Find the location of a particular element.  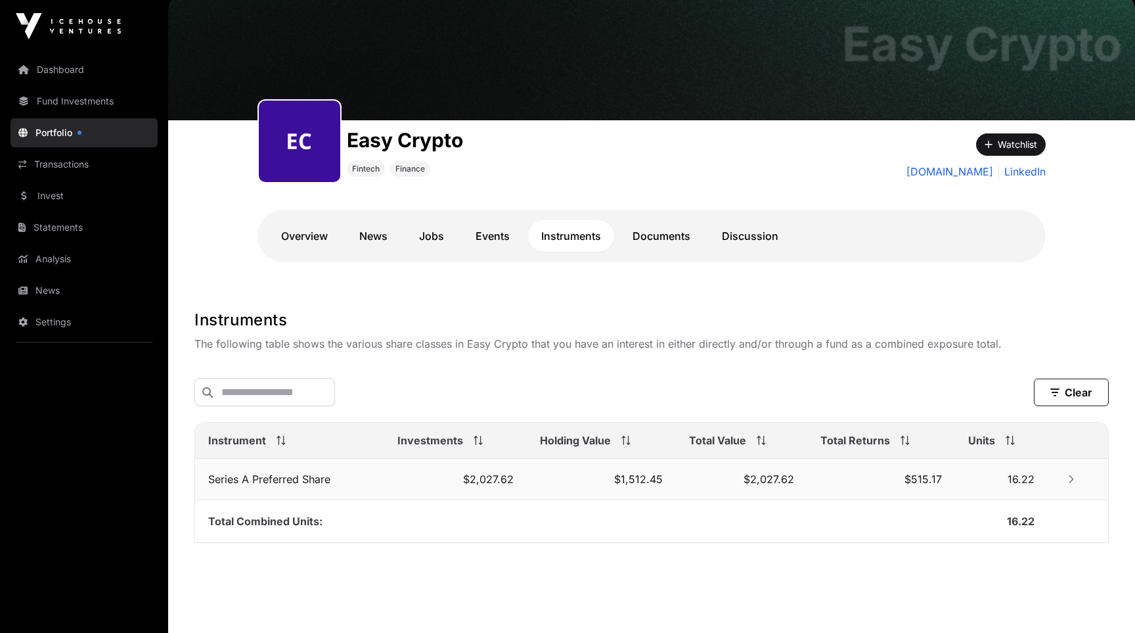

td: $1,512.45 is located at coordinates (601, 479).